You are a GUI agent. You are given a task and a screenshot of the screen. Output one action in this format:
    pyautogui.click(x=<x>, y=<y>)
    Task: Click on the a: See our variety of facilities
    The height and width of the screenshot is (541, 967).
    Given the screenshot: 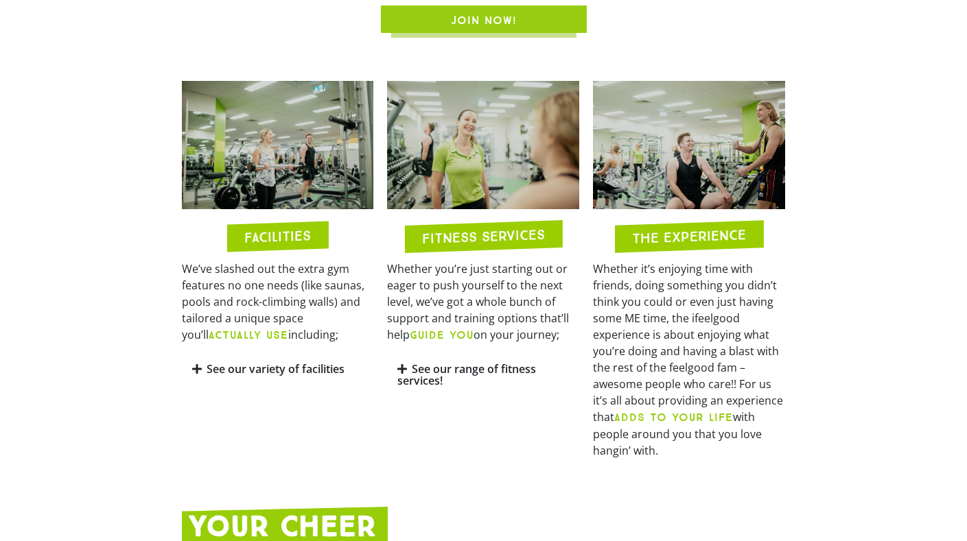 What is the action you would take?
    pyautogui.click(x=275, y=369)
    